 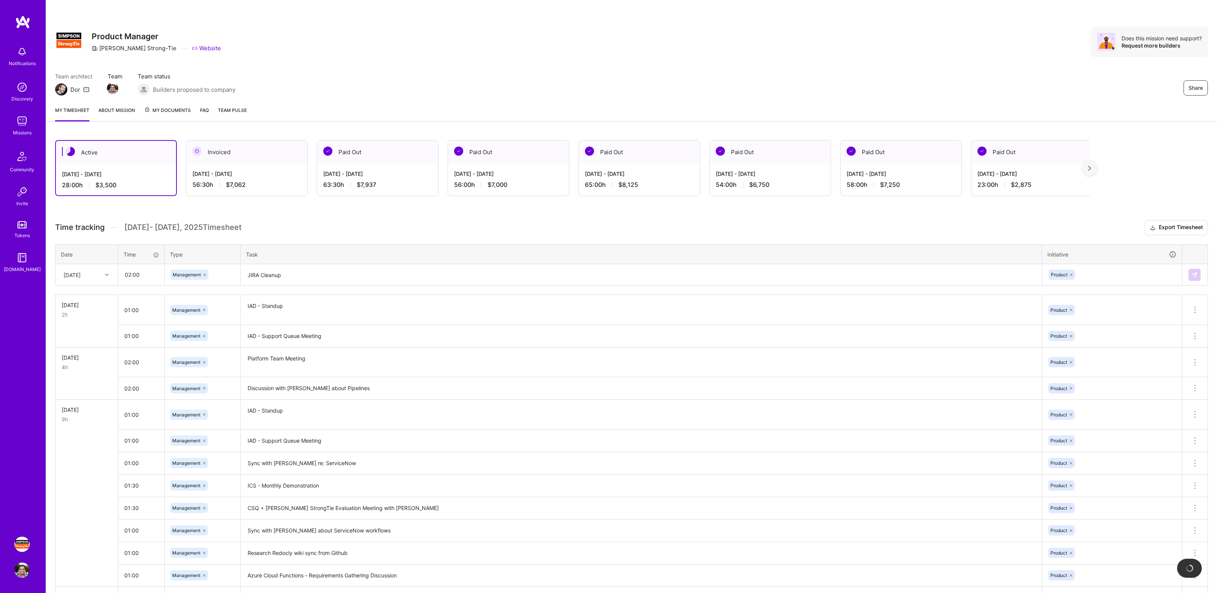 What do you see at coordinates (95, 48) in the screenshot?
I see `i: icon CompanyGray` at bounding box center [95, 48].